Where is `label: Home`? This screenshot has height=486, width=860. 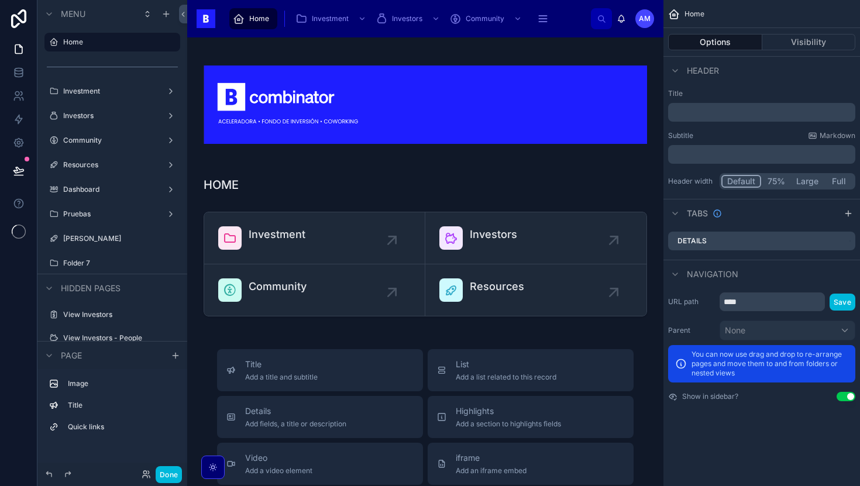
label: Home is located at coordinates (118, 42).